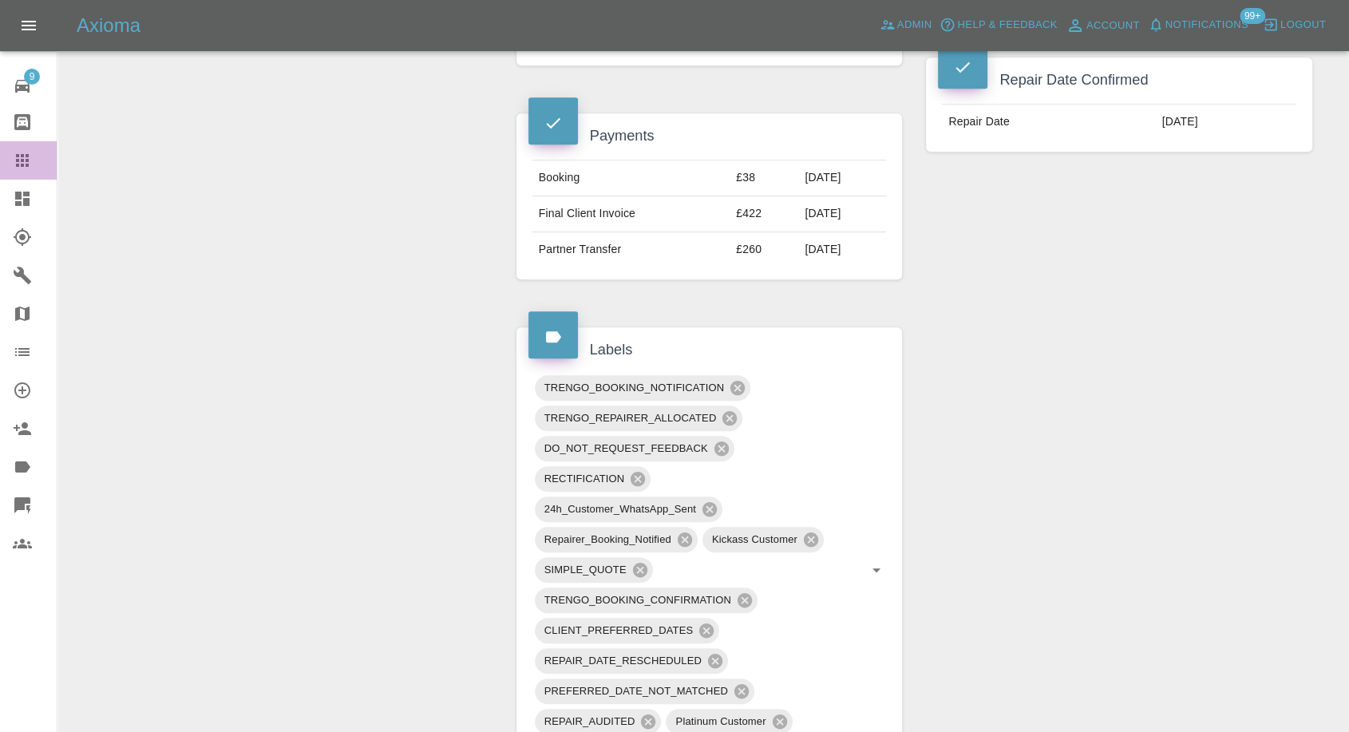 This screenshot has width=1349, height=732. I want to click on span: 24h_Customer_WhatsApp_Sent, so click(620, 509).